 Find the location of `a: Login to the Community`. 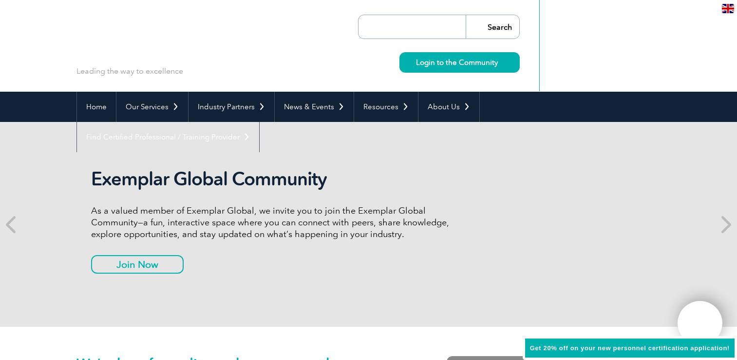

a: Login to the Community is located at coordinates (459, 62).